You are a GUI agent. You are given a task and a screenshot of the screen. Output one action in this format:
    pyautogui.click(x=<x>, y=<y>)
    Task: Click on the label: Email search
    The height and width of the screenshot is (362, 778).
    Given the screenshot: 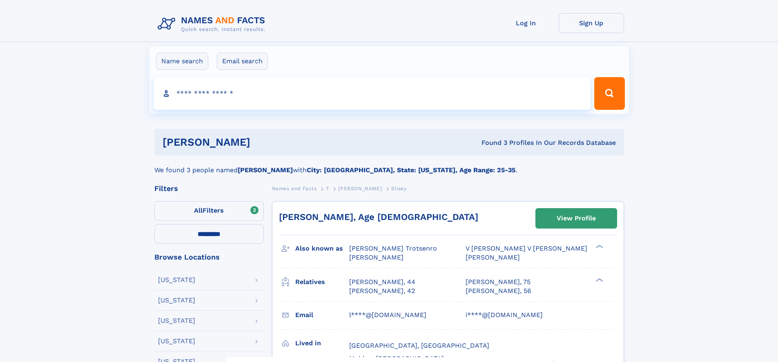 What is the action you would take?
    pyautogui.click(x=242, y=61)
    